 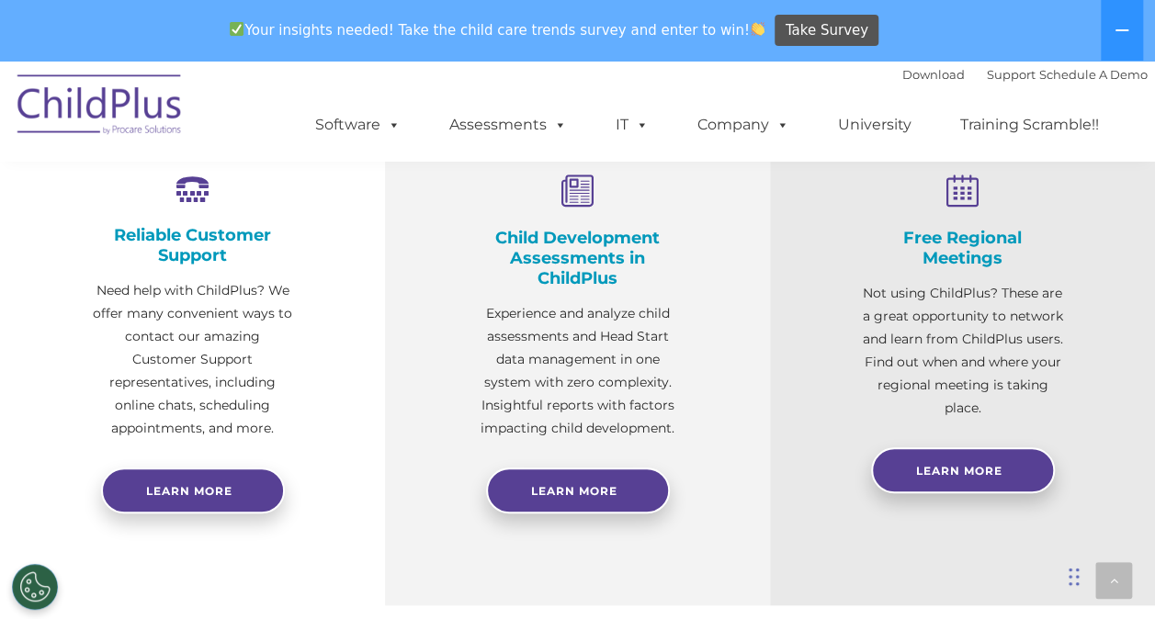 I want to click on a: Training Scramble!!, so click(x=1029, y=125).